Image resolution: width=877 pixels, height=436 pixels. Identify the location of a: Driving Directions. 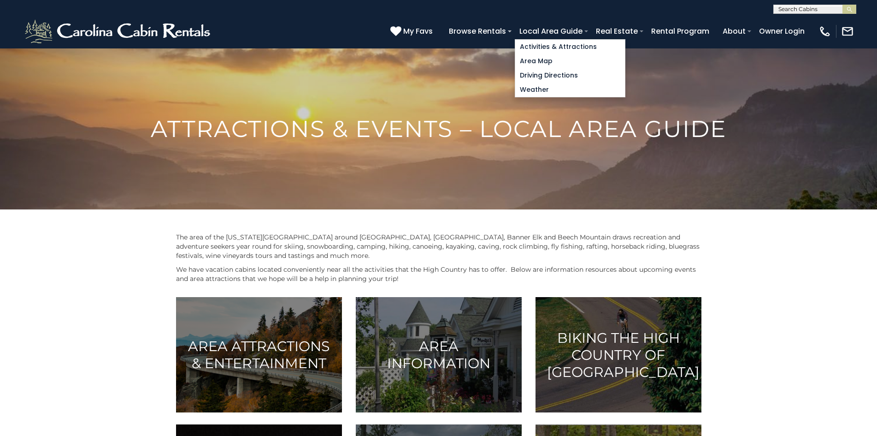
(570, 75).